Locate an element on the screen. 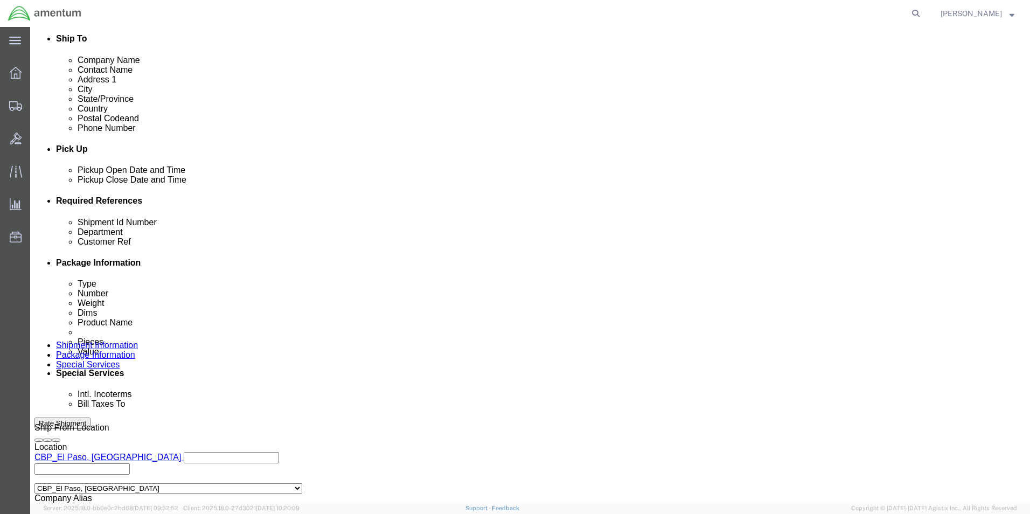 The width and height of the screenshot is (1030, 514). a: Support is located at coordinates (479, 508).